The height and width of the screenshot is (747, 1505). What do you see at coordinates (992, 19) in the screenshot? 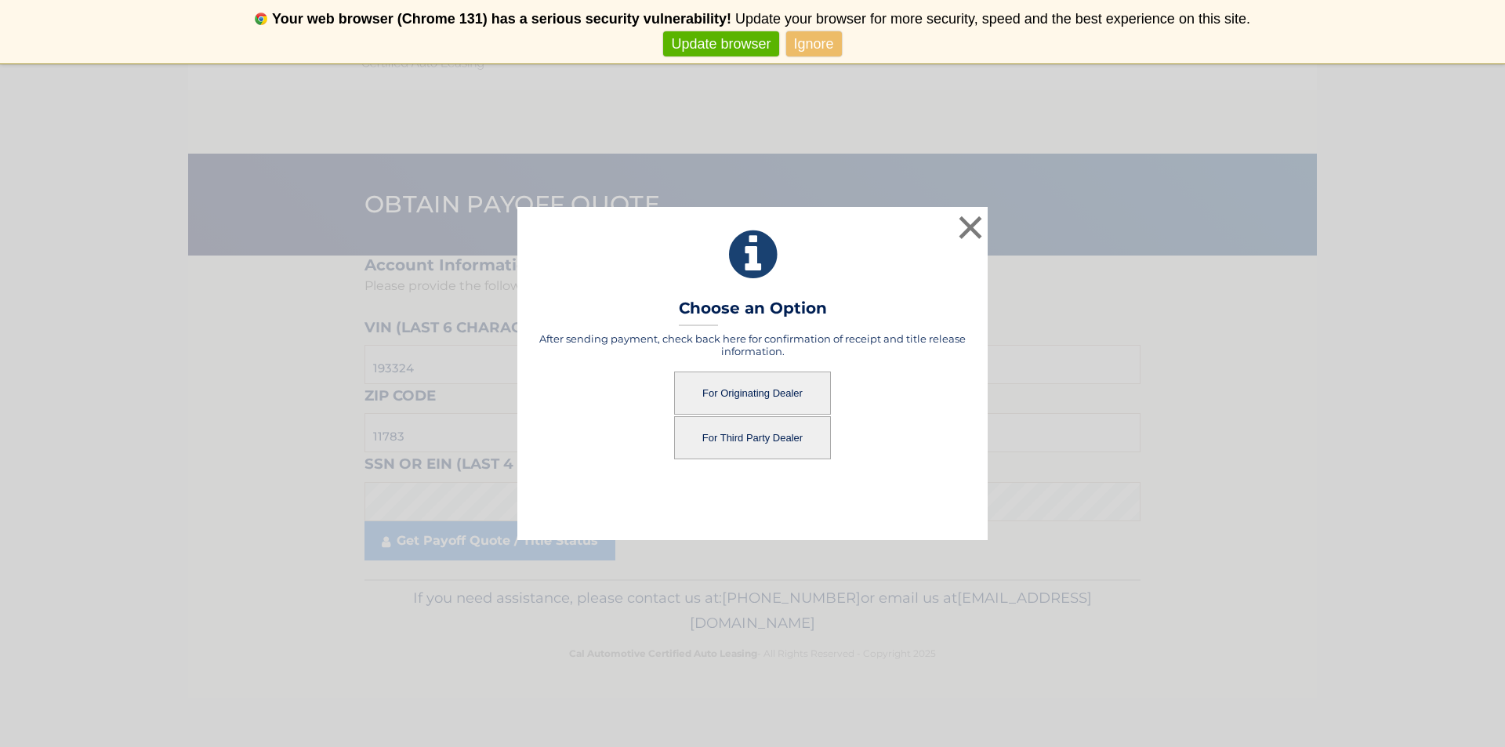
I see `span: Update your browser for more security, speed and the best experience on this site.` at bounding box center [992, 19].